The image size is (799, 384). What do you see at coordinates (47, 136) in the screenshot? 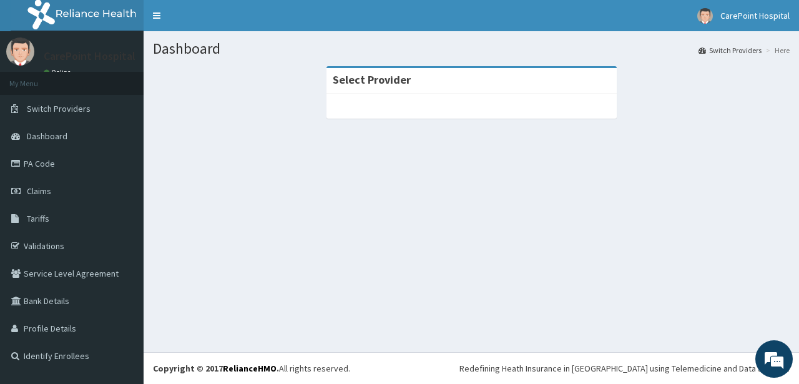
I see `span: Dashboard` at bounding box center [47, 136].